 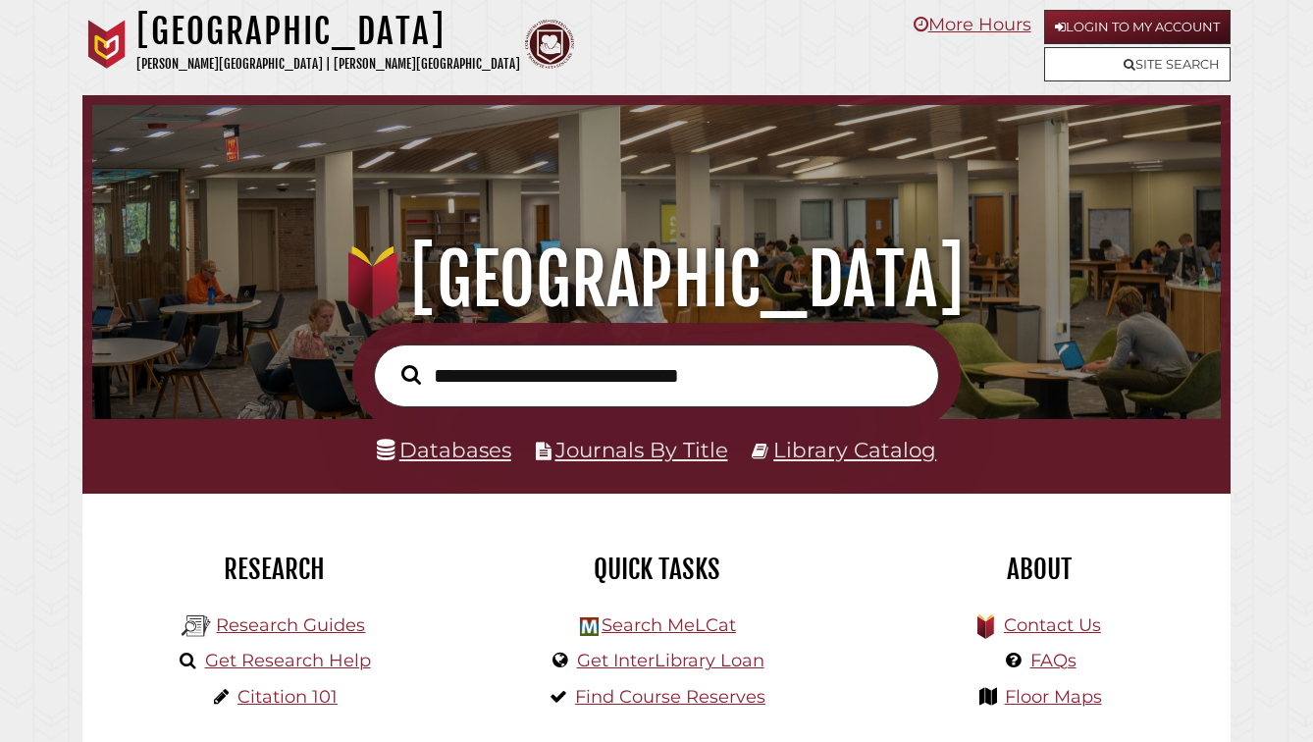 I want to click on a: Get InterLibrary Loan, so click(x=670, y=661).